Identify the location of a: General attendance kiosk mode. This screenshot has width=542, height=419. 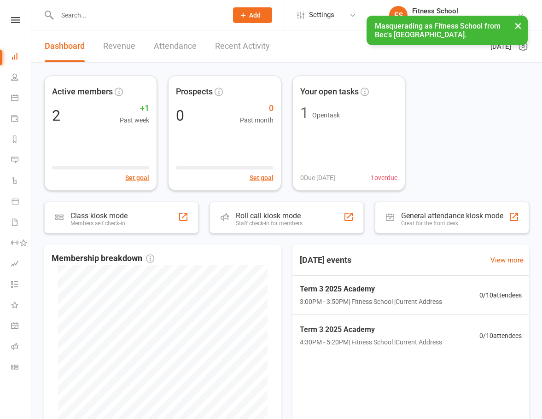
(21, 326).